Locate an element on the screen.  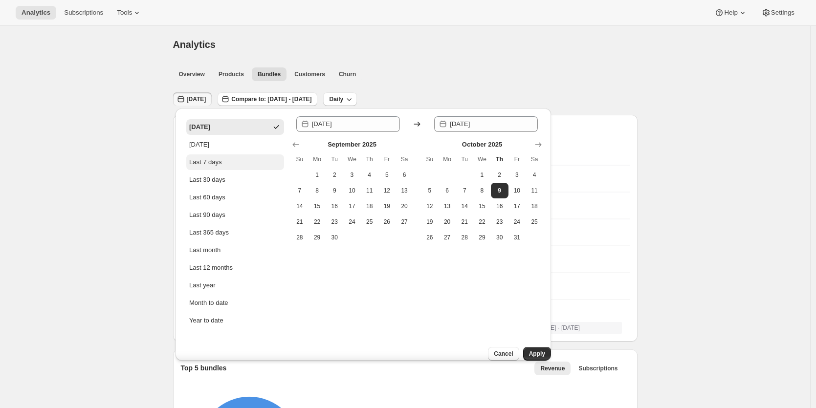
span: 26 is located at coordinates (429, 237).